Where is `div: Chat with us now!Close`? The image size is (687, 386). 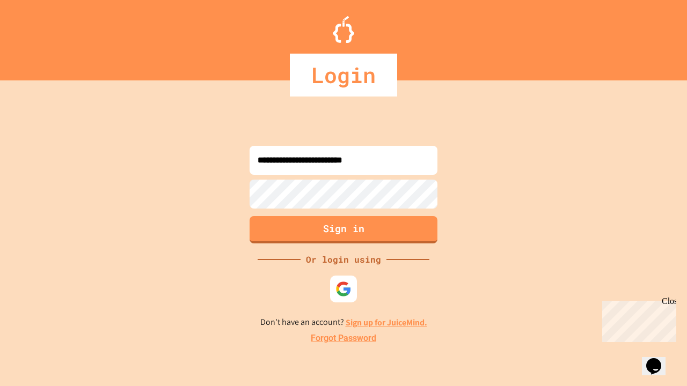 div: Chat with us now!Close is located at coordinates (39, 36).